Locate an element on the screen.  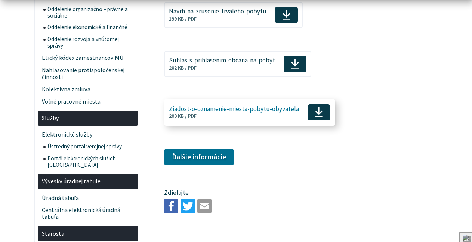
span: Suhlas-s-prihlasenim-obcana-na-pobyt is located at coordinates (222, 60).